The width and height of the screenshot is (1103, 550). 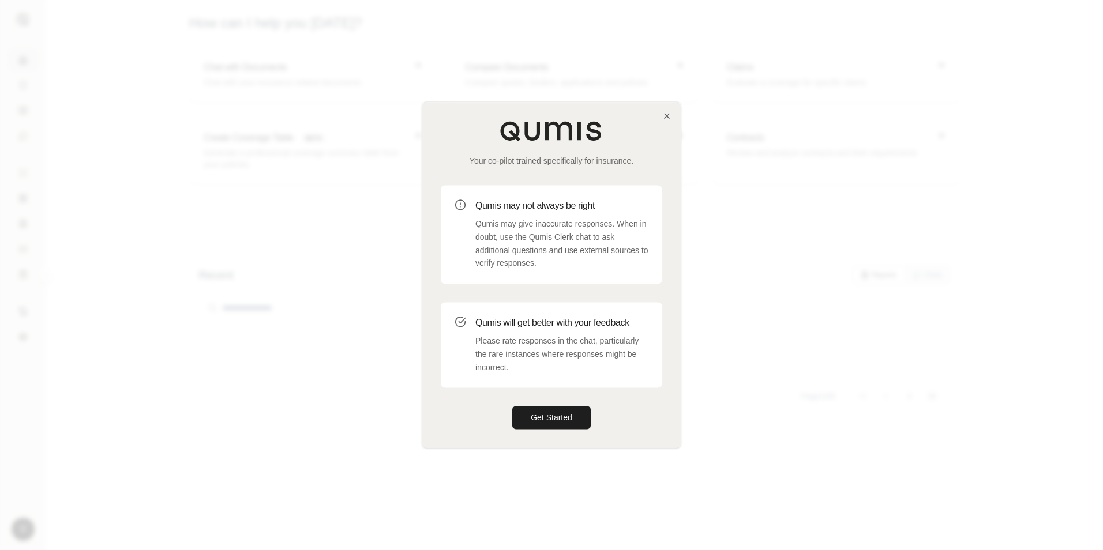 I want to click on button: Get Started, so click(x=551, y=418).